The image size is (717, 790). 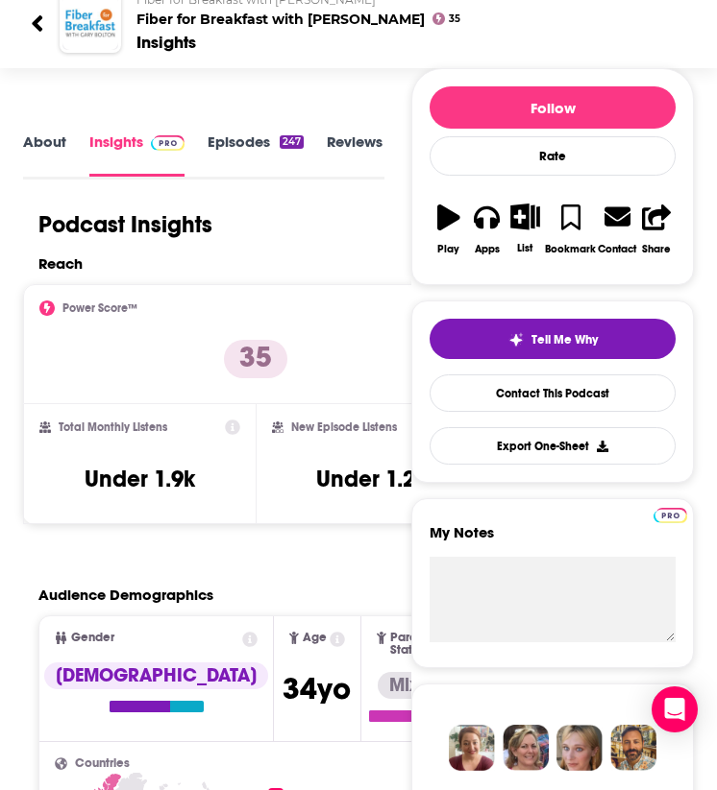 I want to click on a: Contact This Podcast, so click(x=552, y=393).